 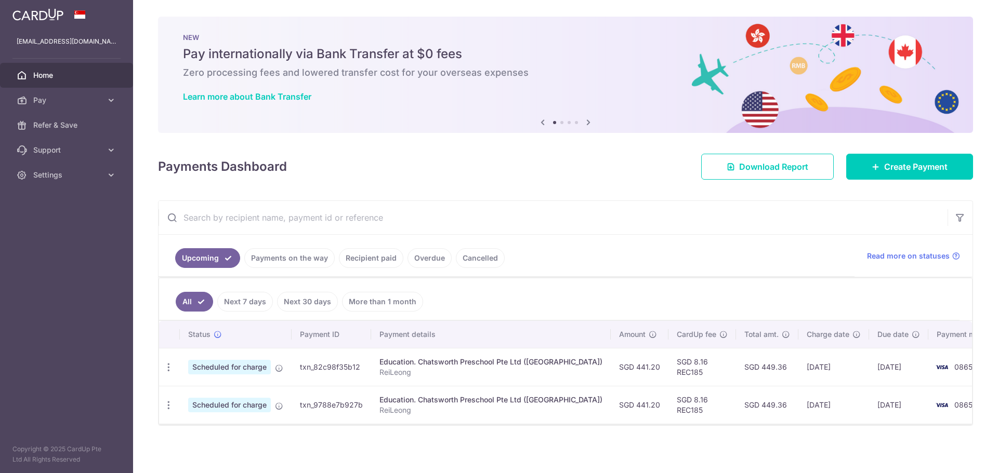 What do you see at coordinates (767, 167) in the screenshot?
I see `a: Download Report` at bounding box center [767, 167].